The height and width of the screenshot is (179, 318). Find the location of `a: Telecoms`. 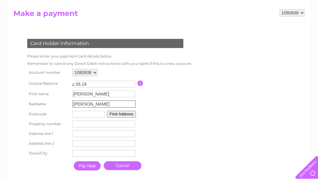

a: Telecoms is located at coordinates (252, 28).